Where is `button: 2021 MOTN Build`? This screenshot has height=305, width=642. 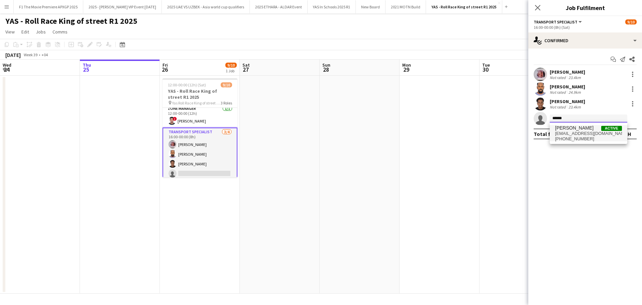
button: 2021 MOTN Build is located at coordinates (406, 7).